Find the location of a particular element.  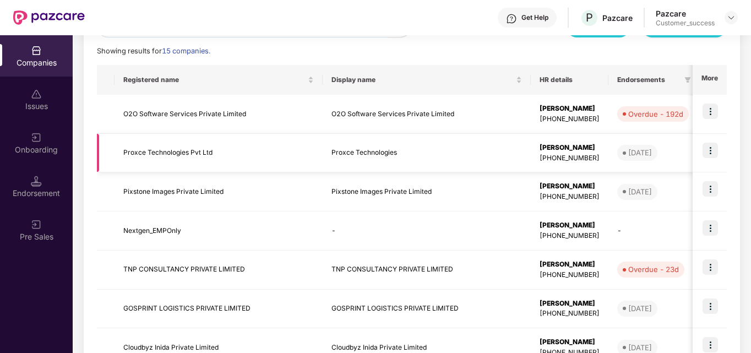

img: svg+xml;base64,PHN2ZyBpZD0iQ29tcGFuaWVzIiB4bWxucz0iaHR0cDovL3d3dy53My5vcmcvMjAwMC9zdmciIHdpZHRoPS... is located at coordinates (36, 51).